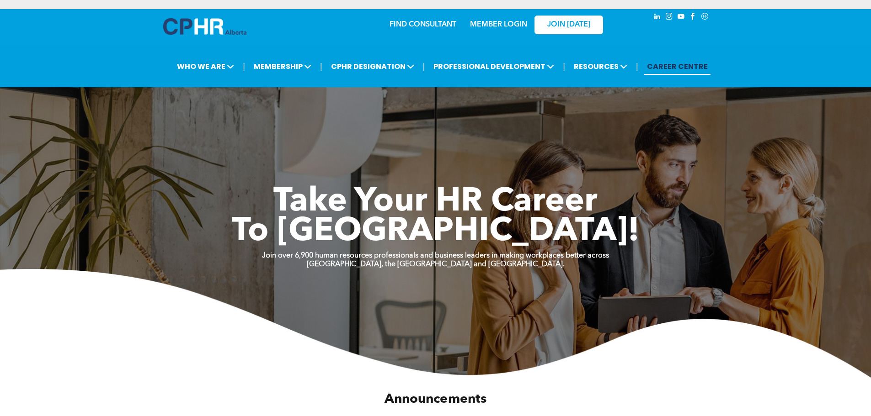 This screenshot has width=871, height=416. I want to click on span: PROFESSIONAL DEVELOPMENT, so click(494, 66).